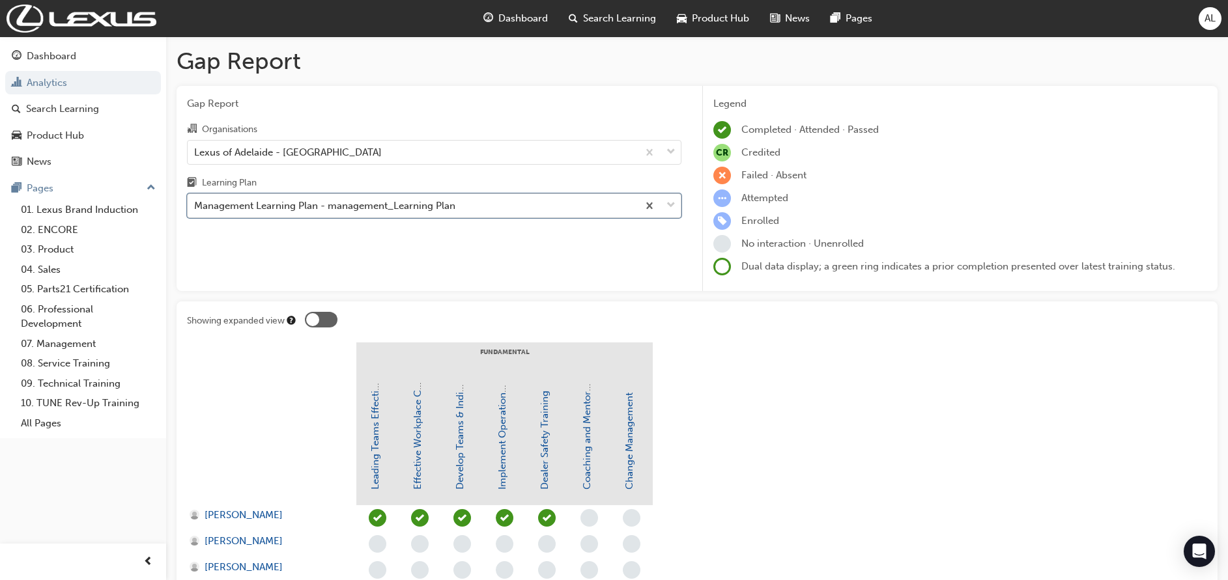 This screenshot has width=1228, height=580. I want to click on span: Pages, so click(859, 18).